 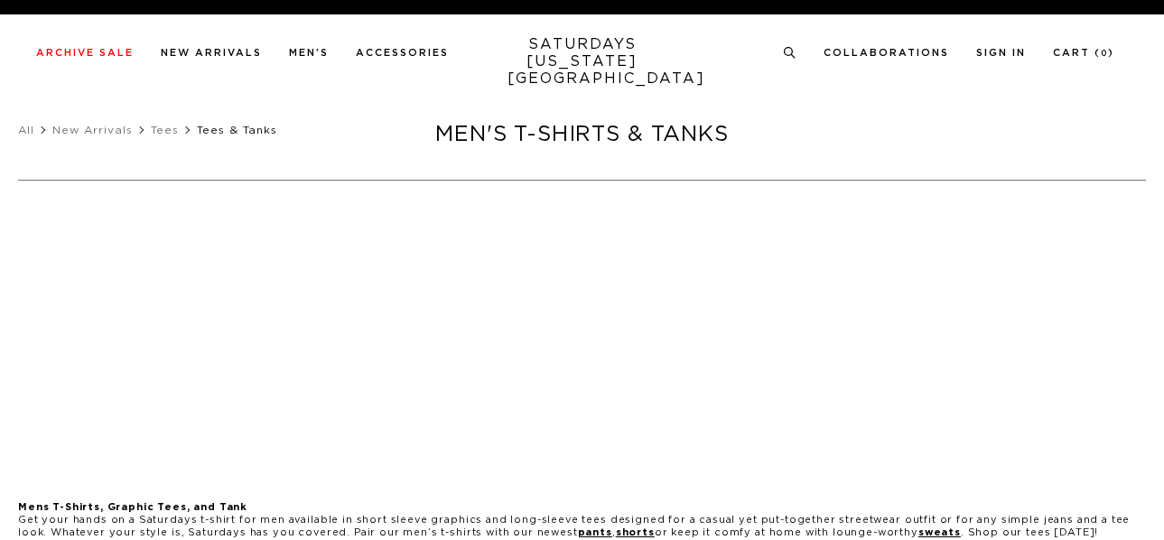 What do you see at coordinates (133, 507) in the screenshot?
I see `b: Mens T-Shirts, Graphic Tees, and Tank` at bounding box center [133, 507].